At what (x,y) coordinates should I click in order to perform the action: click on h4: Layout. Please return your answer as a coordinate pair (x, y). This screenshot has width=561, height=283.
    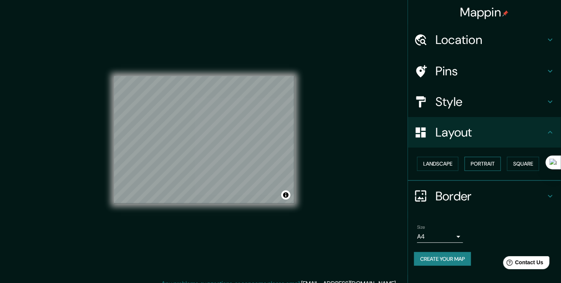
    Looking at the image, I should click on (490, 132).